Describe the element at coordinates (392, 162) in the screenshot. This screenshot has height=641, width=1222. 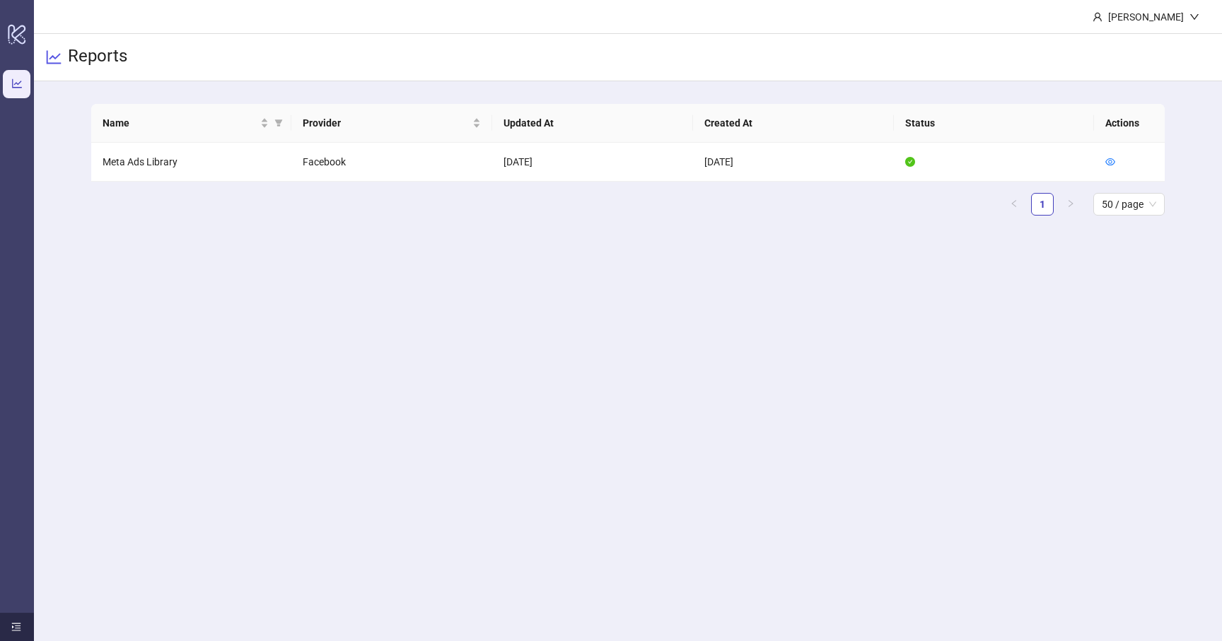
I see `td: Facebook` at that location.